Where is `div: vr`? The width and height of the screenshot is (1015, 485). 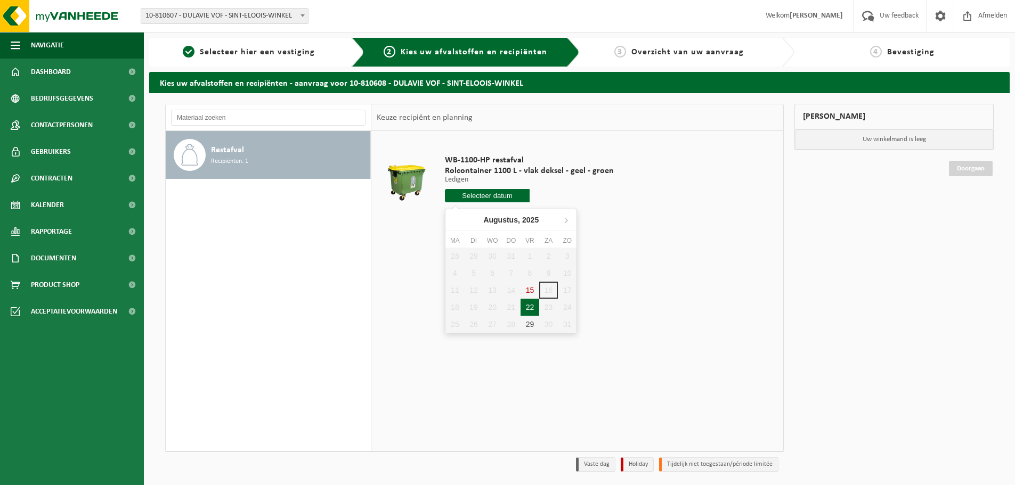
div: vr is located at coordinates (530, 241).